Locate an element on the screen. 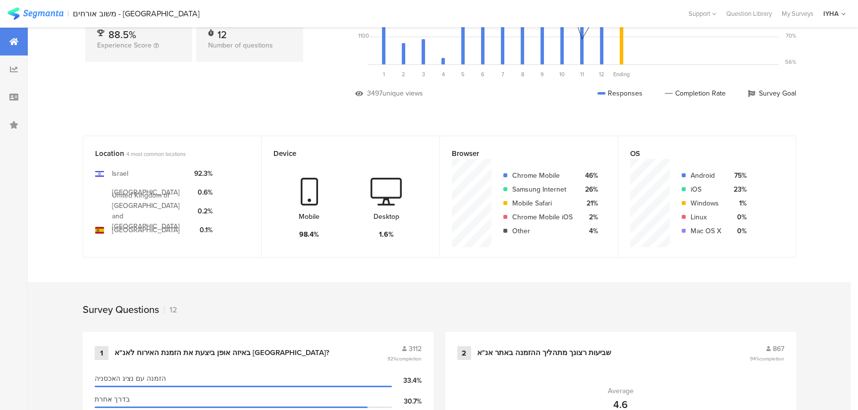 The height and width of the screenshot is (410, 858). span: 4 most common locations is located at coordinates (156, 154).